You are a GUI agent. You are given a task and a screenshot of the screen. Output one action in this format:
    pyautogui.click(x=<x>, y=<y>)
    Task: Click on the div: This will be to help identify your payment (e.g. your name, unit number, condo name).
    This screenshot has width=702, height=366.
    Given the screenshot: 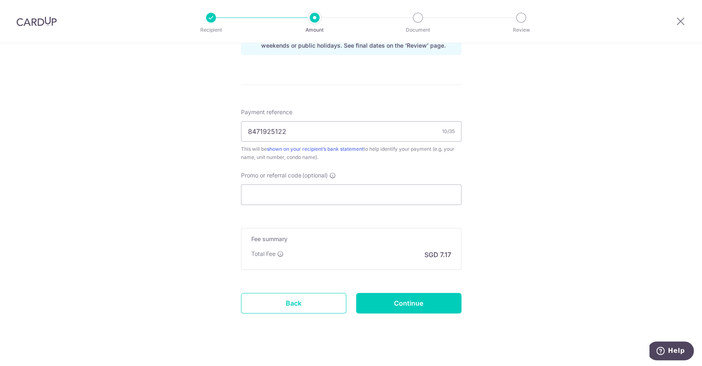 What is the action you would take?
    pyautogui.click(x=351, y=153)
    